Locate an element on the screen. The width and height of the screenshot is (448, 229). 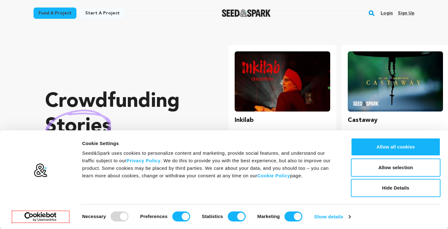
a: Fund a project is located at coordinates (55, 13).